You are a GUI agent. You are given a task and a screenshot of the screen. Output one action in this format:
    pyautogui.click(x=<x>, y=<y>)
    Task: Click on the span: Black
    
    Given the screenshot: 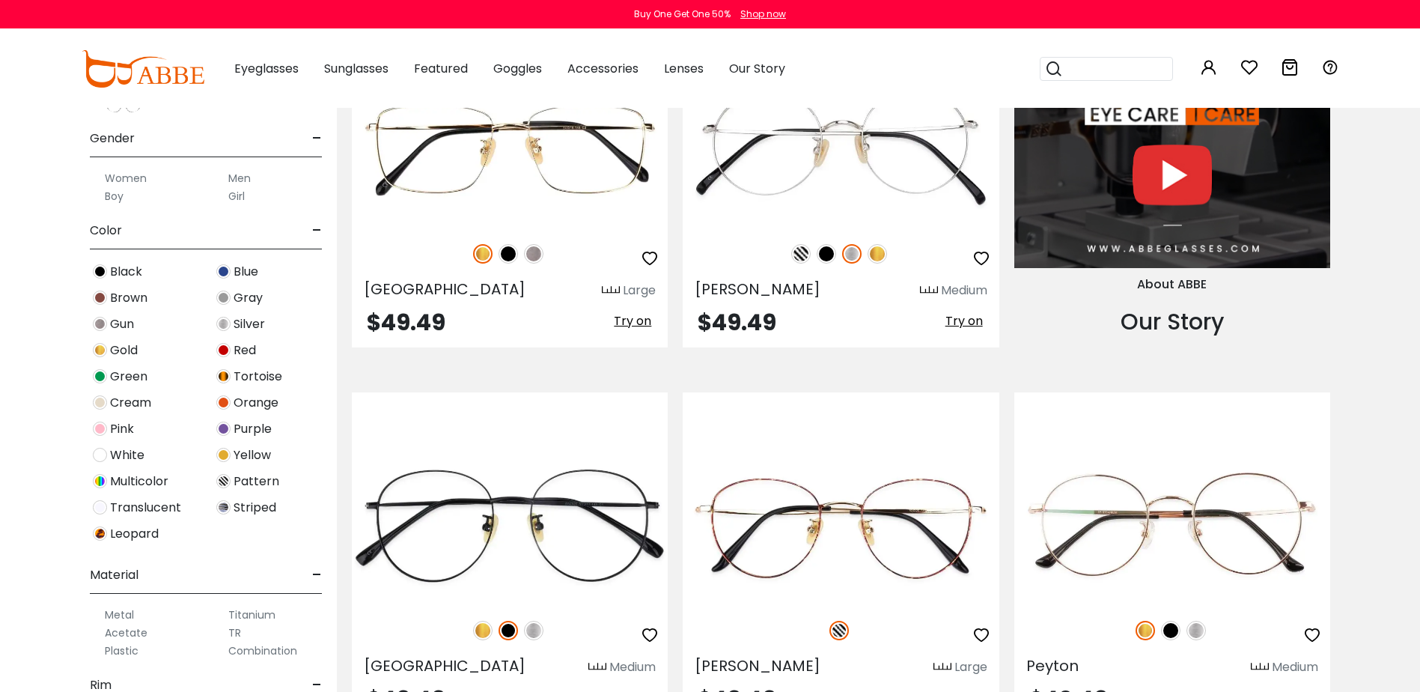 What is the action you would take?
    pyautogui.click(x=126, y=272)
    